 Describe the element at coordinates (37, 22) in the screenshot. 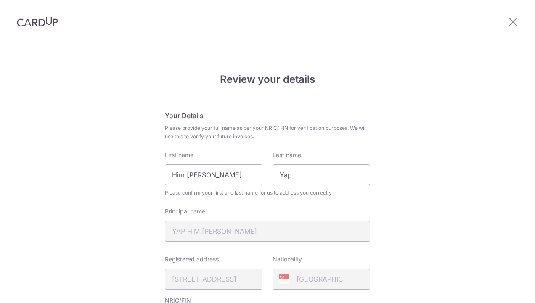

I see `img: CardUp` at that location.